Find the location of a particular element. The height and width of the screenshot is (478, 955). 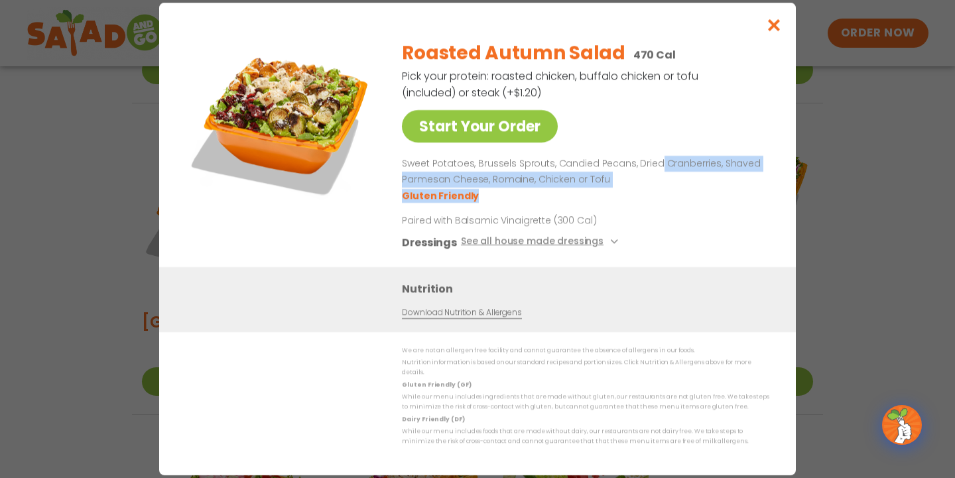

img: wpChatIcon is located at coordinates (902, 425).